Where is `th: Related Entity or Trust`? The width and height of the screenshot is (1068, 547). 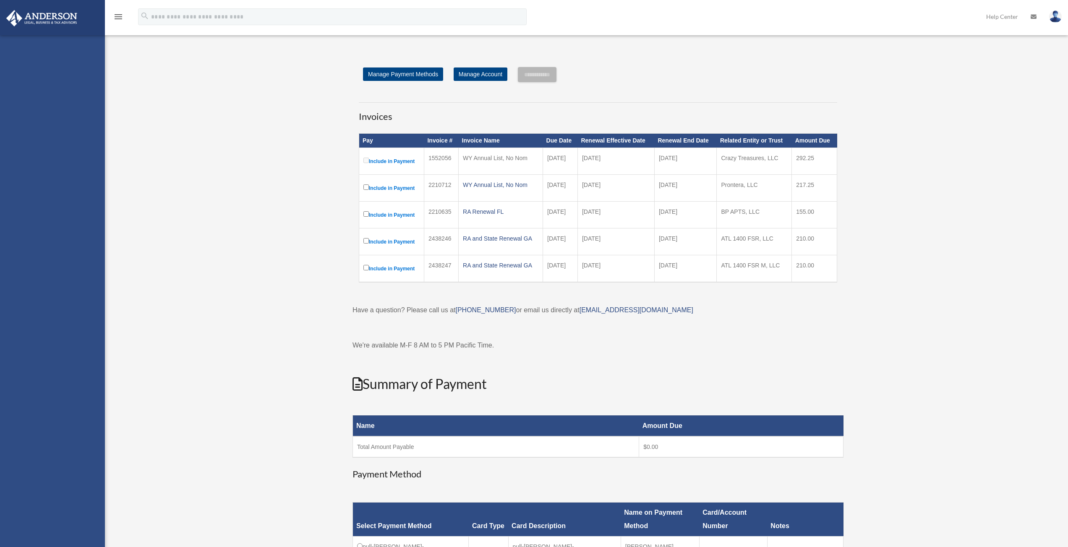 th: Related Entity or Trust is located at coordinates (754, 141).